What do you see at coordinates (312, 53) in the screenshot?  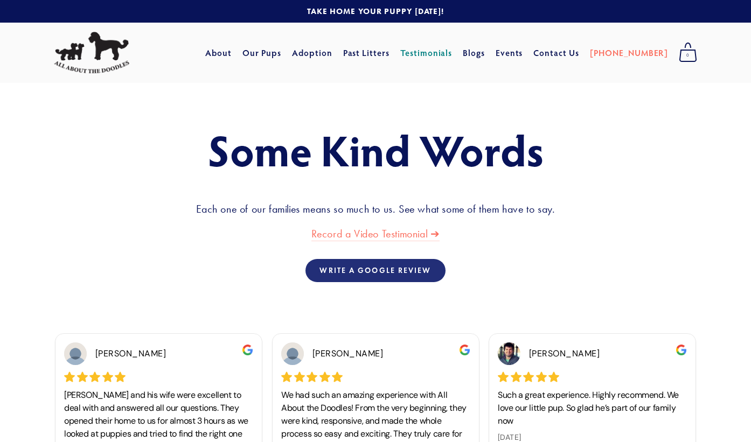 I see `a: Adoption` at bounding box center [312, 53].